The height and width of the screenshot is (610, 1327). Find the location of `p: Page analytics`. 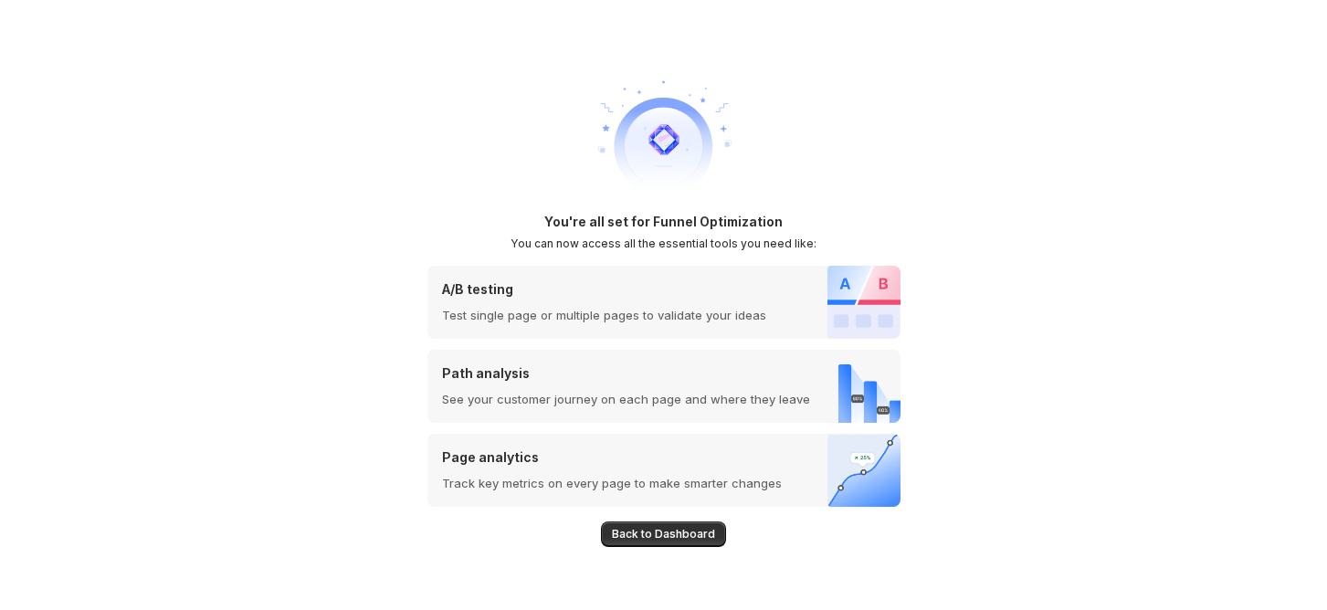

p: Page analytics is located at coordinates (612, 458).